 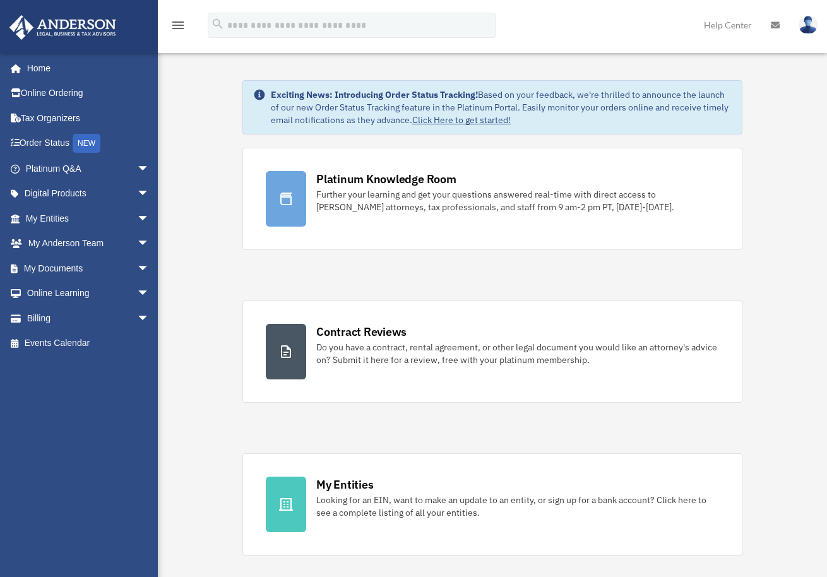 I want to click on a: My Documentsarrow_drop_down, so click(x=88, y=268).